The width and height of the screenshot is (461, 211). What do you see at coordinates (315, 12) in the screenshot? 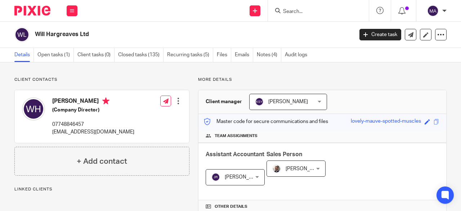
I see `input: Search` at bounding box center [315, 12].